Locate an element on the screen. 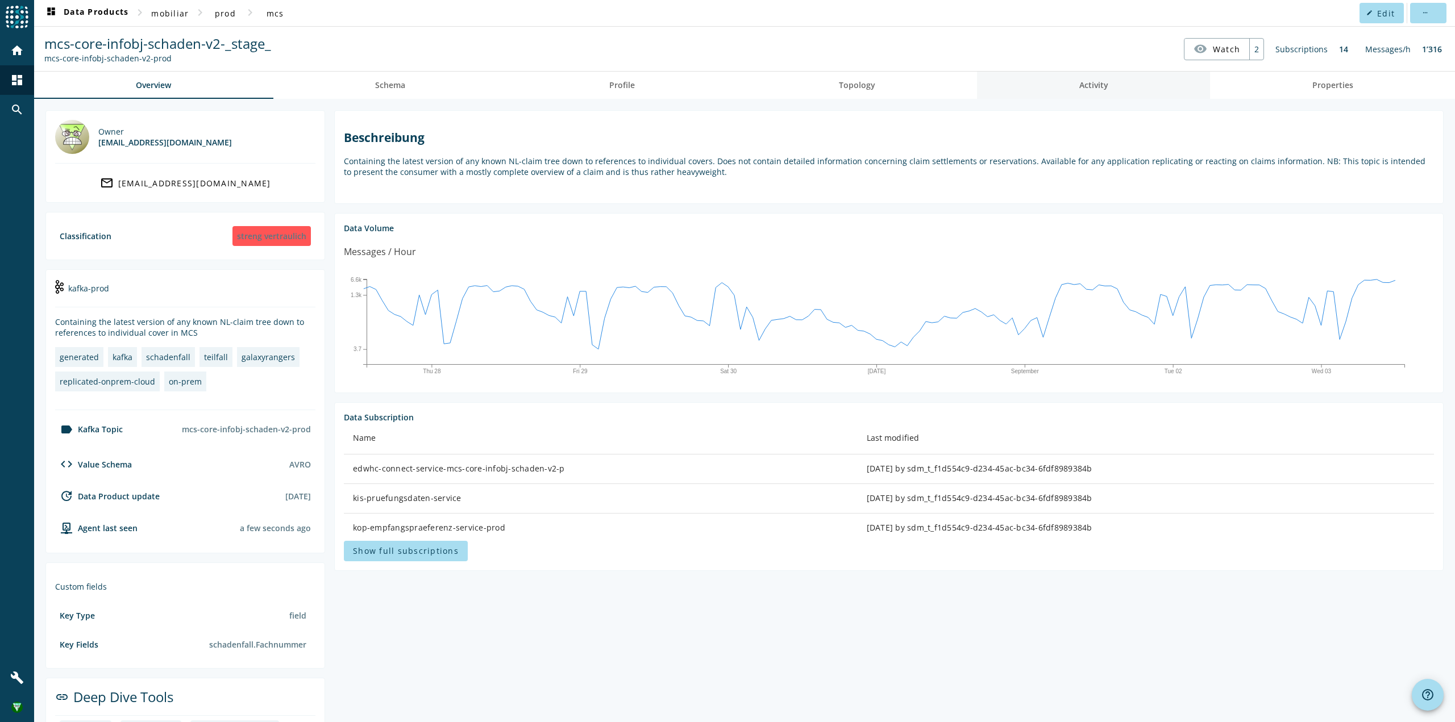 This screenshot has height=722, width=1455. div: kop-empfangspraeferenz-service-prod is located at coordinates (601, 528).